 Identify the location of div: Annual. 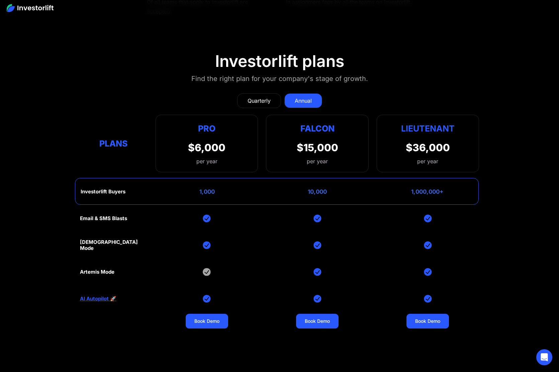
(303, 101).